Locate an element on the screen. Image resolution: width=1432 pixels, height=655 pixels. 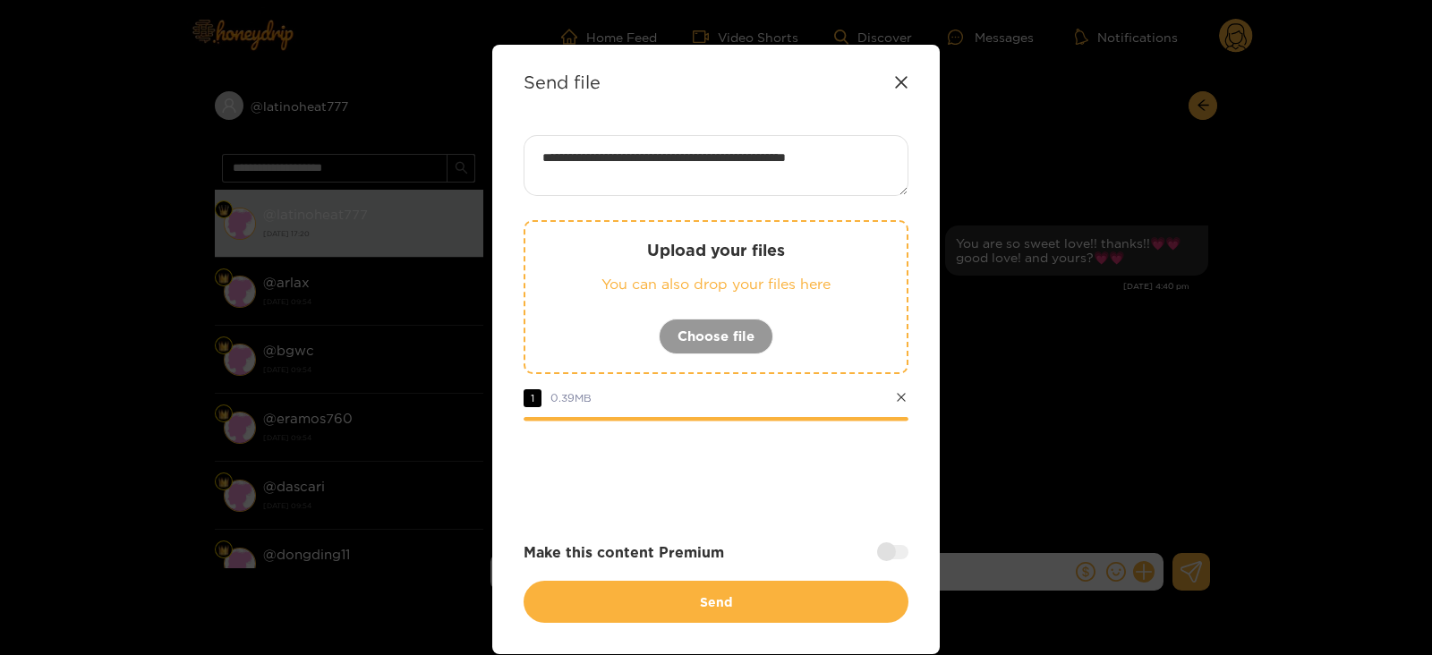
span: 1 is located at coordinates (532, 398).